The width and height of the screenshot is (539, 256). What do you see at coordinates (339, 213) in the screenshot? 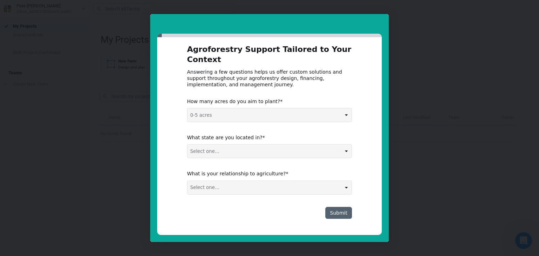
I see `button: Submit` at bounding box center [339, 213].